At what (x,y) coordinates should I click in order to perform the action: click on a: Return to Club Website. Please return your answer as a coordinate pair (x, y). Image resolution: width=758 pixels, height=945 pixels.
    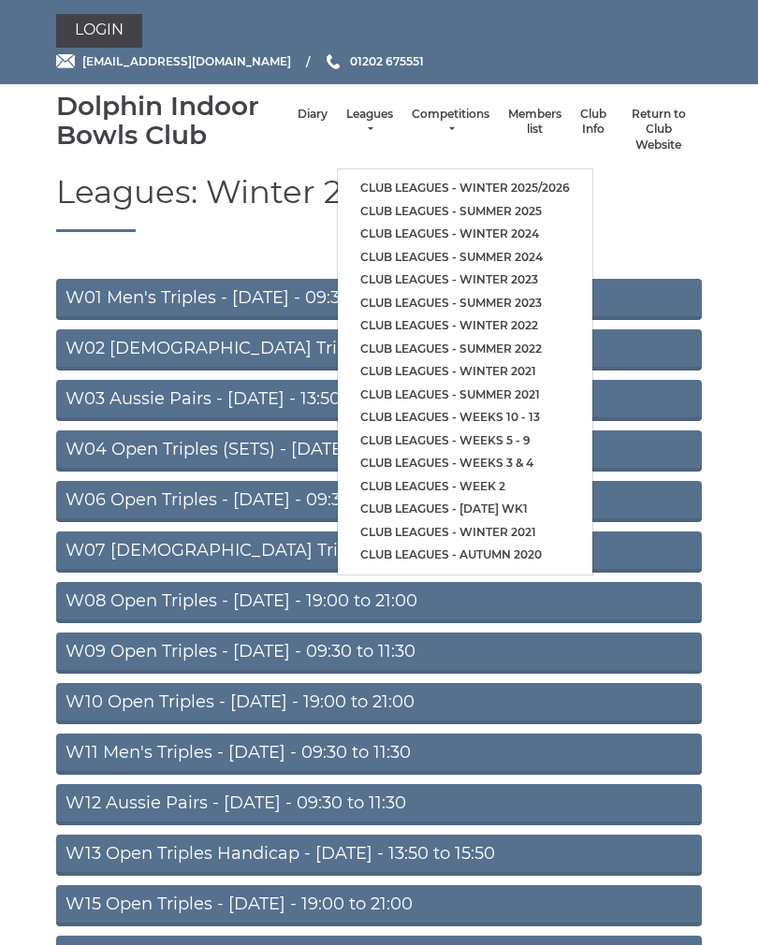
    Looking at the image, I should click on (659, 130).